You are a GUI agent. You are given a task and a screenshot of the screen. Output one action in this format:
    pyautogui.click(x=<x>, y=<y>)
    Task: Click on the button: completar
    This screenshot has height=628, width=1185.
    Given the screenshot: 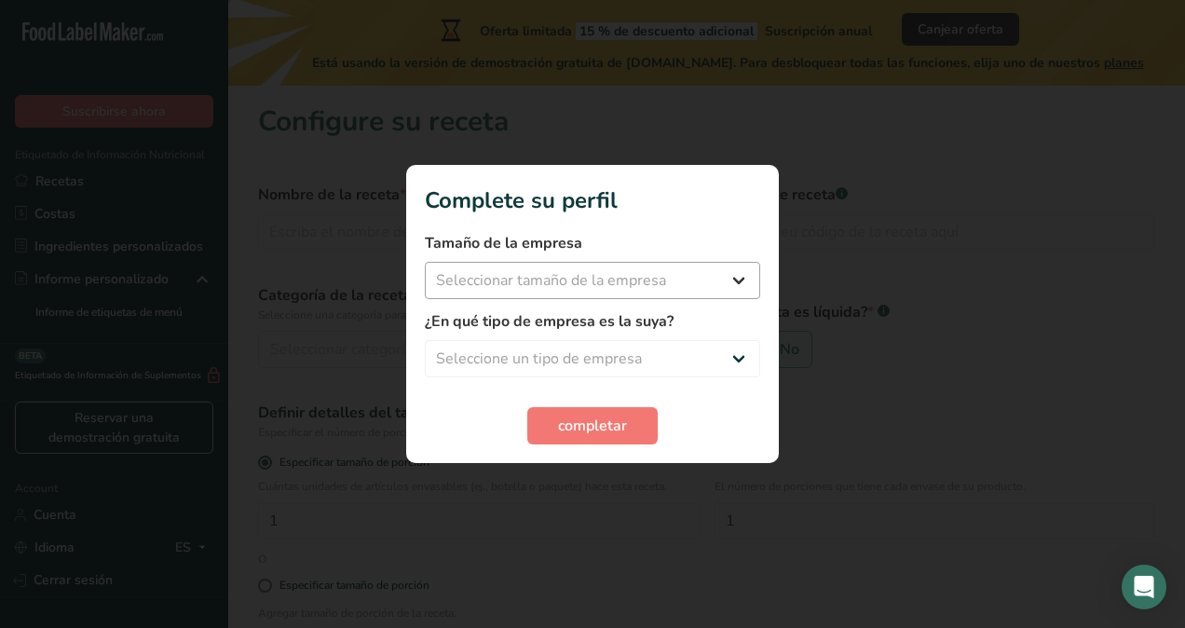 What is the action you would take?
    pyautogui.click(x=592, y=426)
    